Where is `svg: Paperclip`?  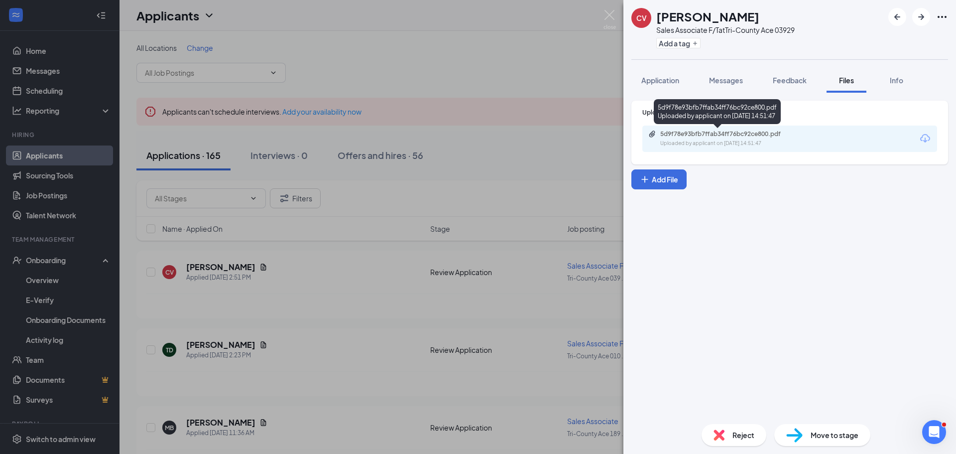 svg: Paperclip is located at coordinates (652, 134).